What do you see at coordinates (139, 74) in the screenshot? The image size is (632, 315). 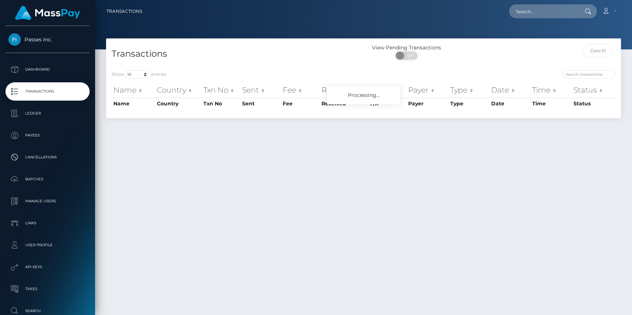 I see `label: Show entries` at bounding box center [139, 74].